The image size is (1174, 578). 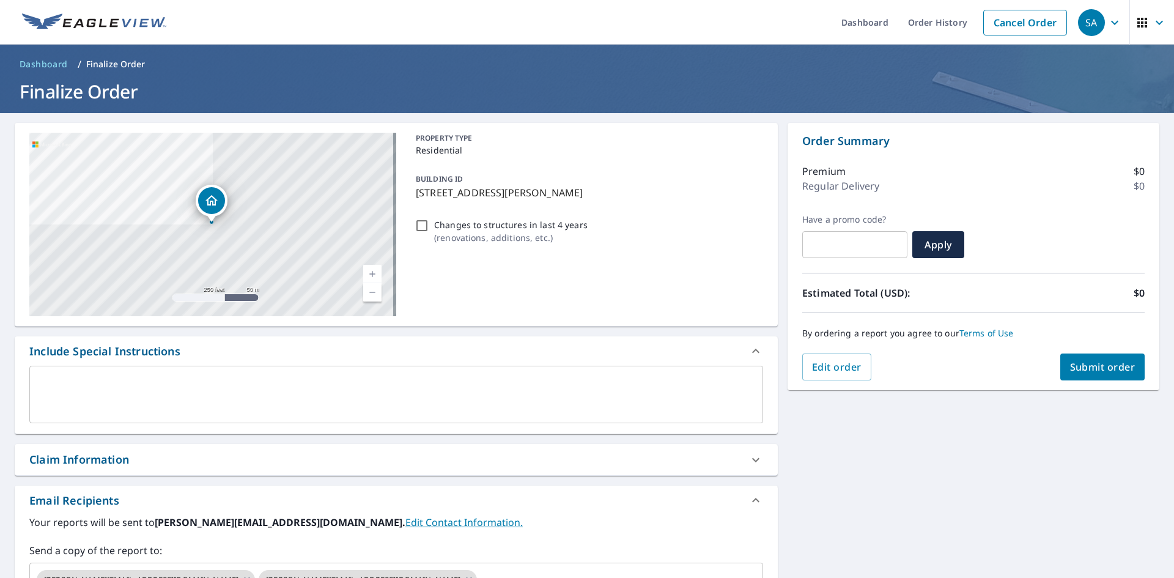 I want to click on div: Dropped pin, building 1, Residential property, 115 Fairway Ln Fort Collins, CO 80525, so click(x=212, y=204).